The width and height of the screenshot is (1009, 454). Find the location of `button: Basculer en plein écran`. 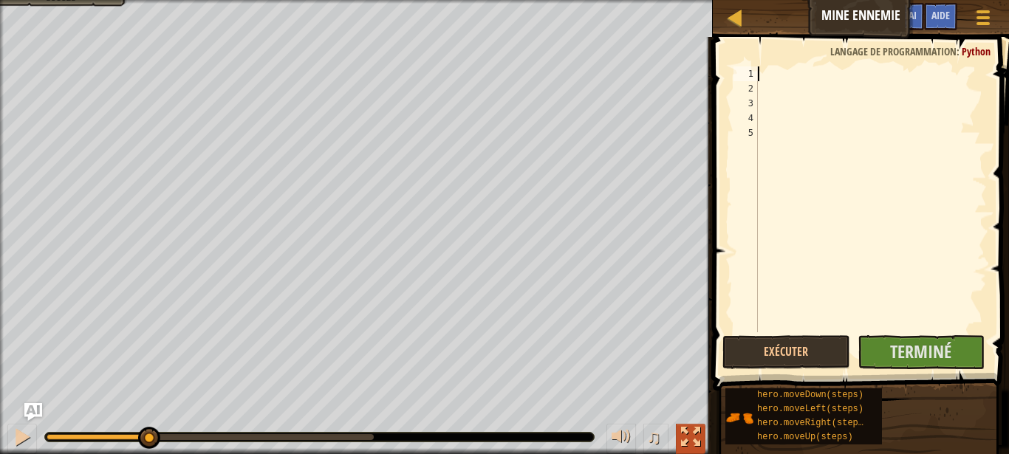

button: Basculer en plein écran is located at coordinates (691, 439).